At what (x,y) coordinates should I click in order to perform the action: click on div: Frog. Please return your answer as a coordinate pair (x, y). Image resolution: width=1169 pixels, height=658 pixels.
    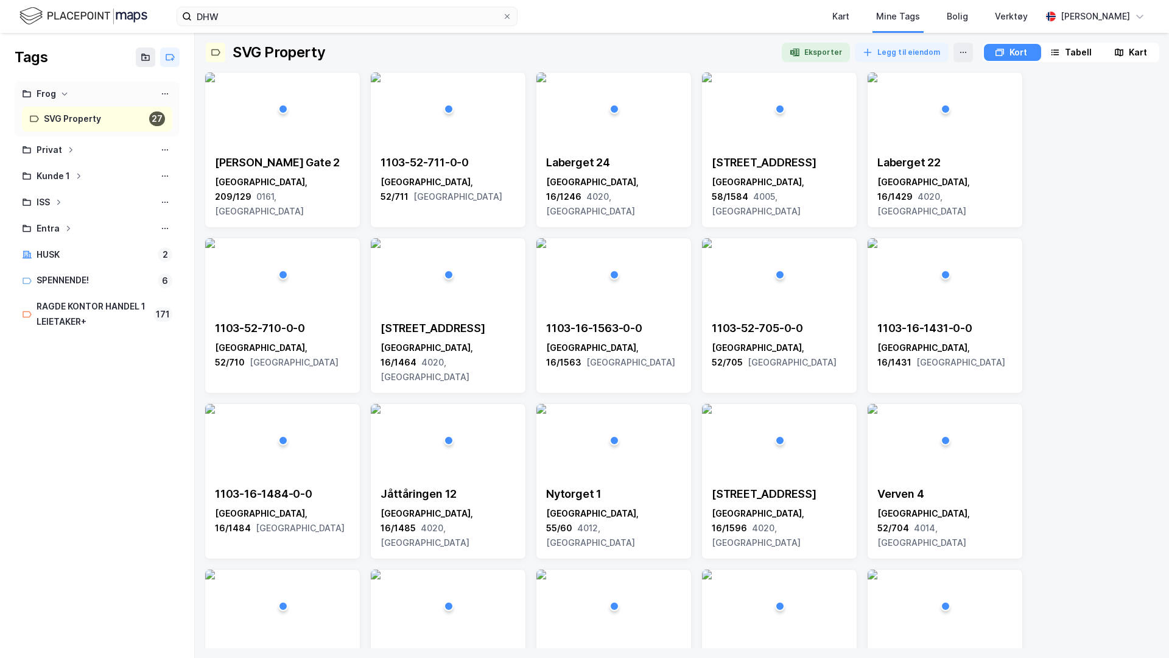
    Looking at the image, I should click on (46, 94).